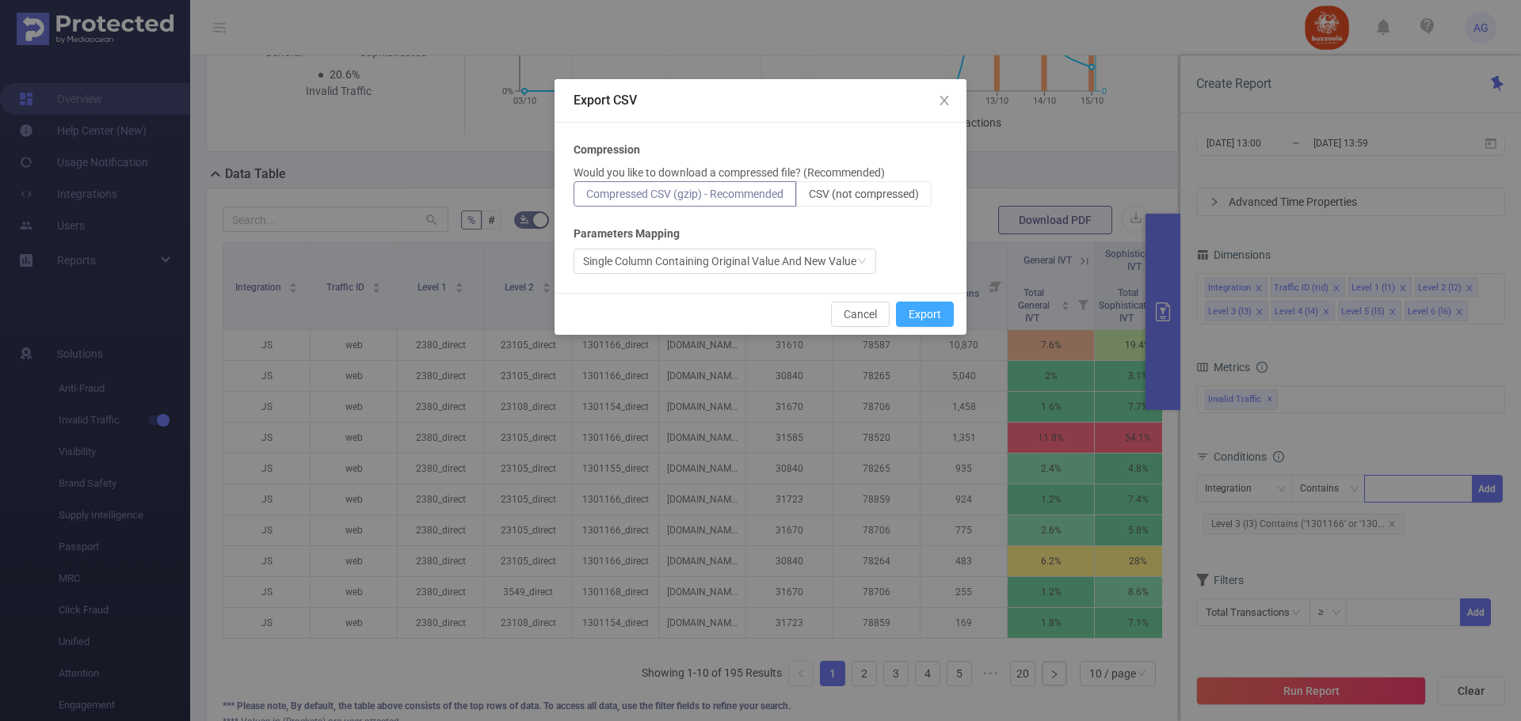 This screenshot has height=721, width=1521. What do you see at coordinates (719, 261) in the screenshot?
I see `div: Single Column Containing Original Value And New Value` at bounding box center [719, 261].